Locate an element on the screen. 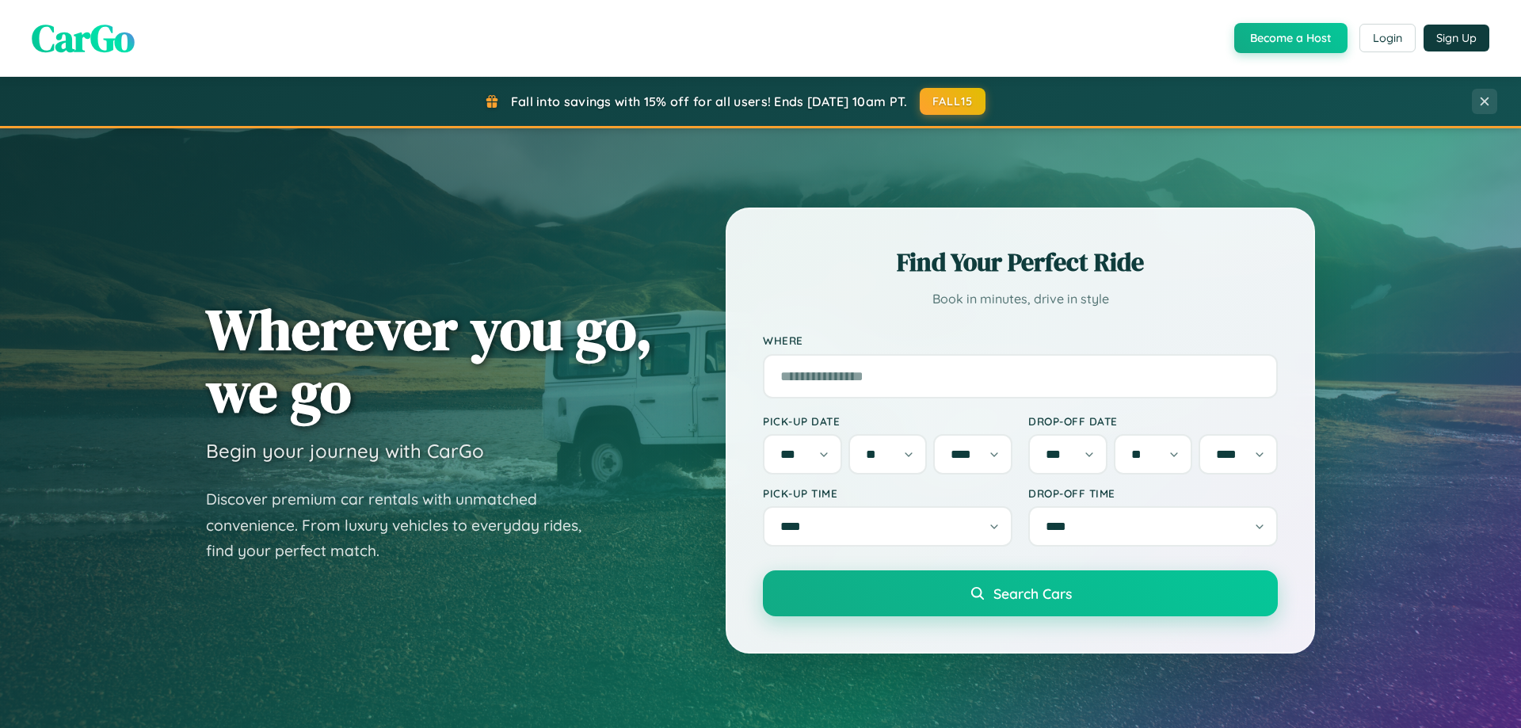  button: Become a Host is located at coordinates (1290, 38).